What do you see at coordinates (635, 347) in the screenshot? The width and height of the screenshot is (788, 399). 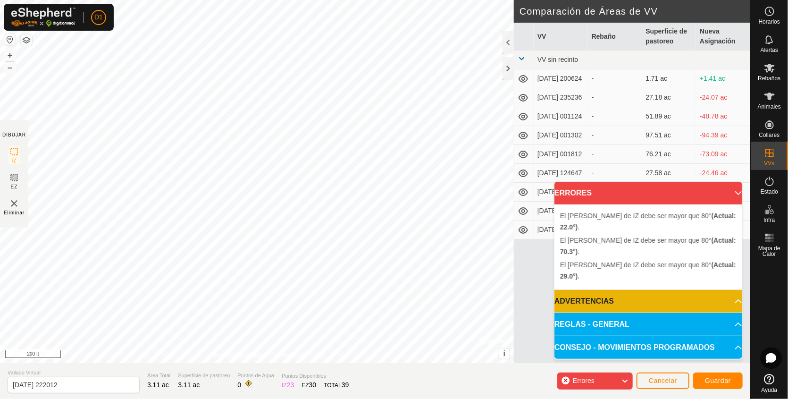 I see `span: CONSEJO - MOVIMIENTOS PROGRAMADOS` at bounding box center [635, 347].